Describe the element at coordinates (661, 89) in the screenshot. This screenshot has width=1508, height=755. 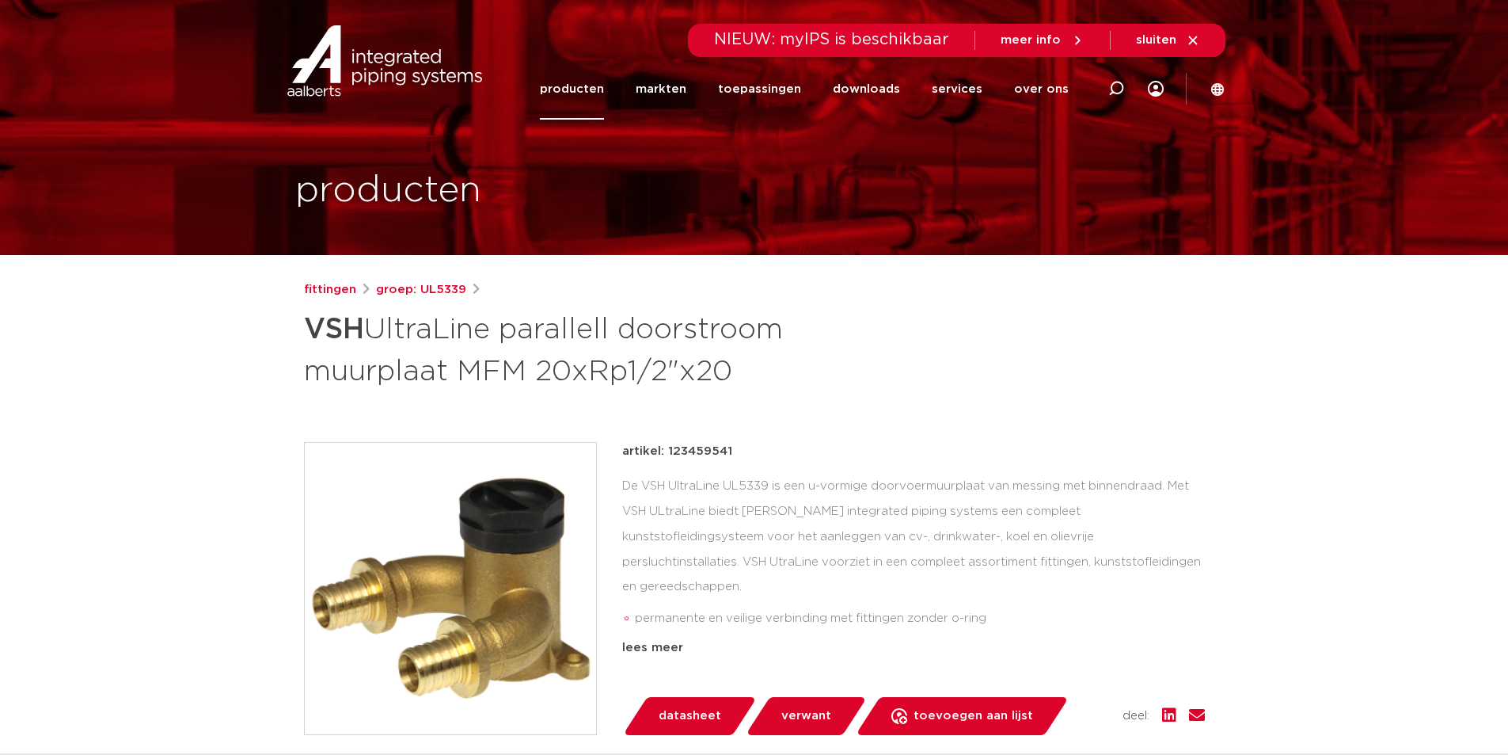
I see `a: markten` at that location.